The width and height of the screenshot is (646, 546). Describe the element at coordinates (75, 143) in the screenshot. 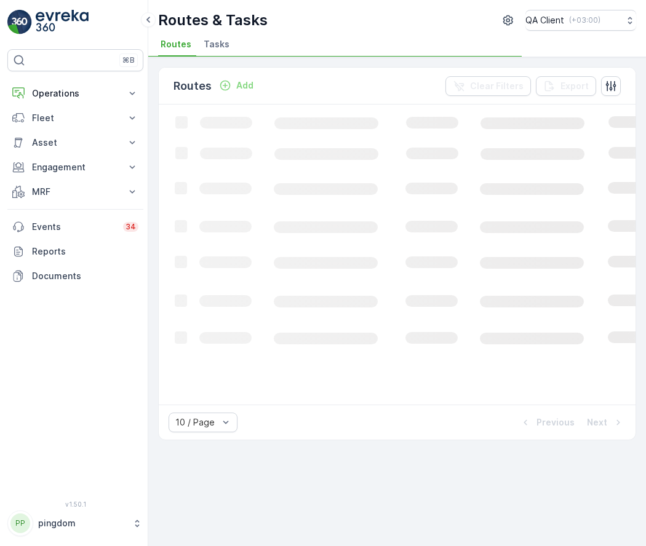

I see `button: Asset` at that location.